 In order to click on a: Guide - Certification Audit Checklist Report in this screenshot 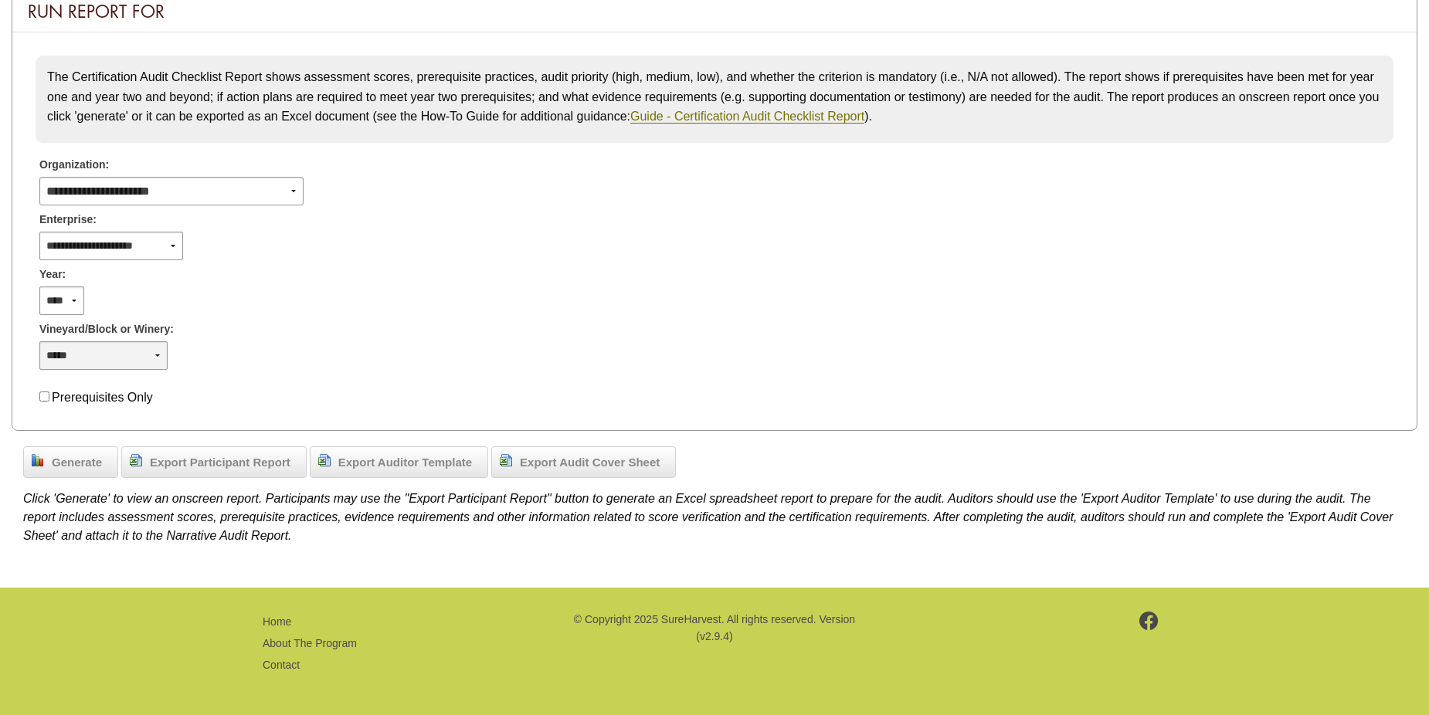, I will do `click(747, 117)`.